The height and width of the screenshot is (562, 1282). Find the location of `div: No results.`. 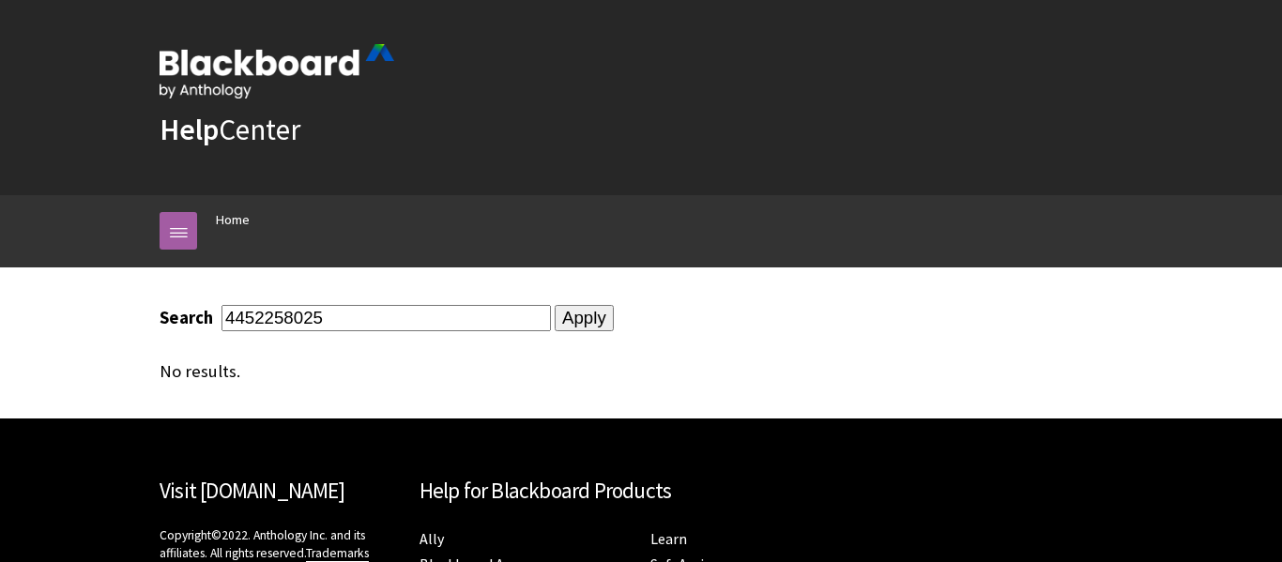

div: No results. is located at coordinates (641, 372).